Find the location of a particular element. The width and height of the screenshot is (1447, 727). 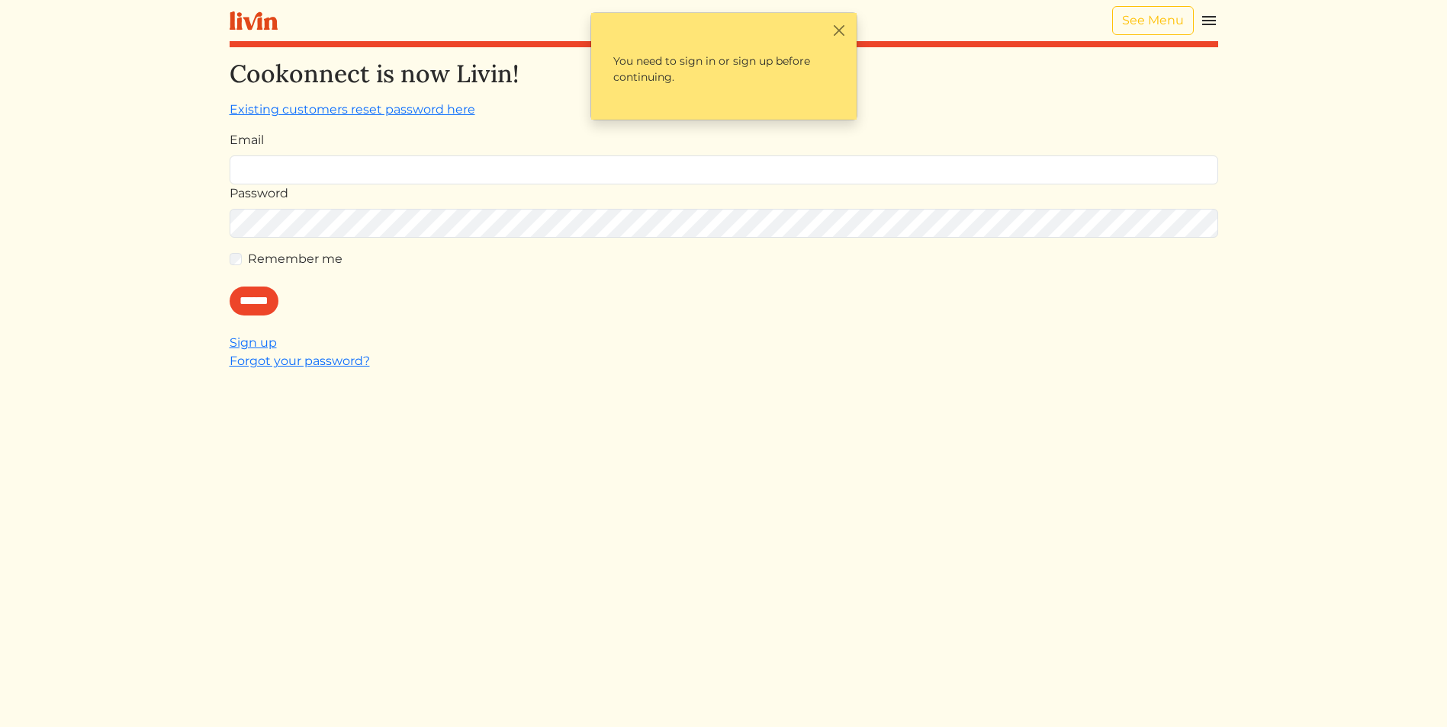

p: You need to sign in or sign up before continuing. is located at coordinates (724, 69).